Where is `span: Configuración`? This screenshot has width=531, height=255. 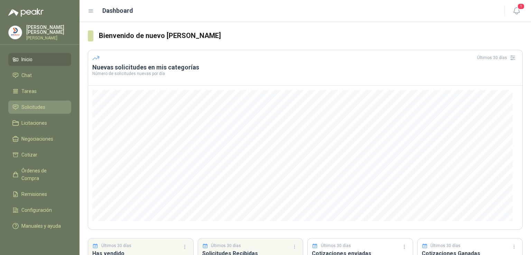 span: Configuración is located at coordinates (37, 210).